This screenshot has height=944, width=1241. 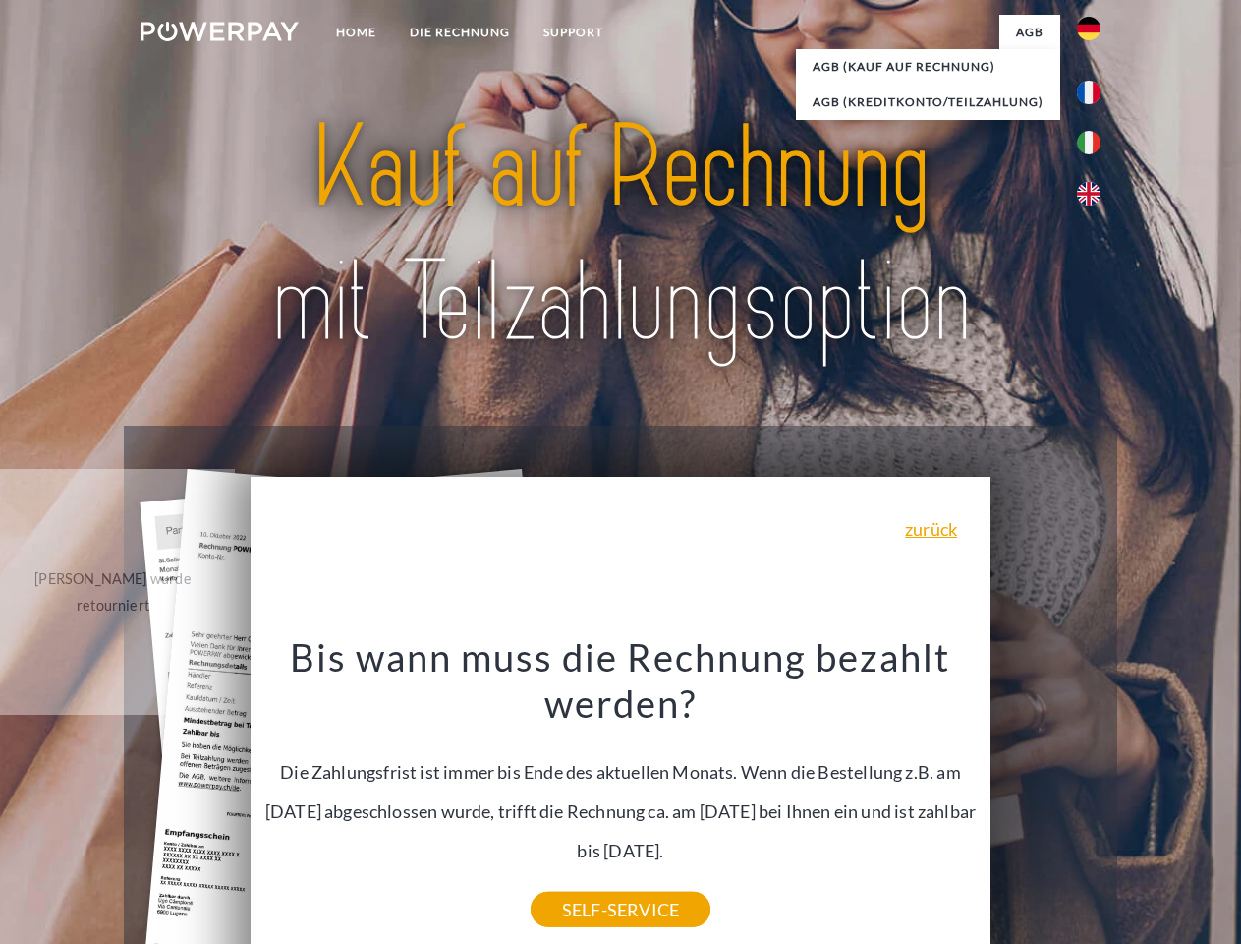 What do you see at coordinates (620, 909) in the screenshot?
I see `a: SELF-SERVICE` at bounding box center [620, 909].